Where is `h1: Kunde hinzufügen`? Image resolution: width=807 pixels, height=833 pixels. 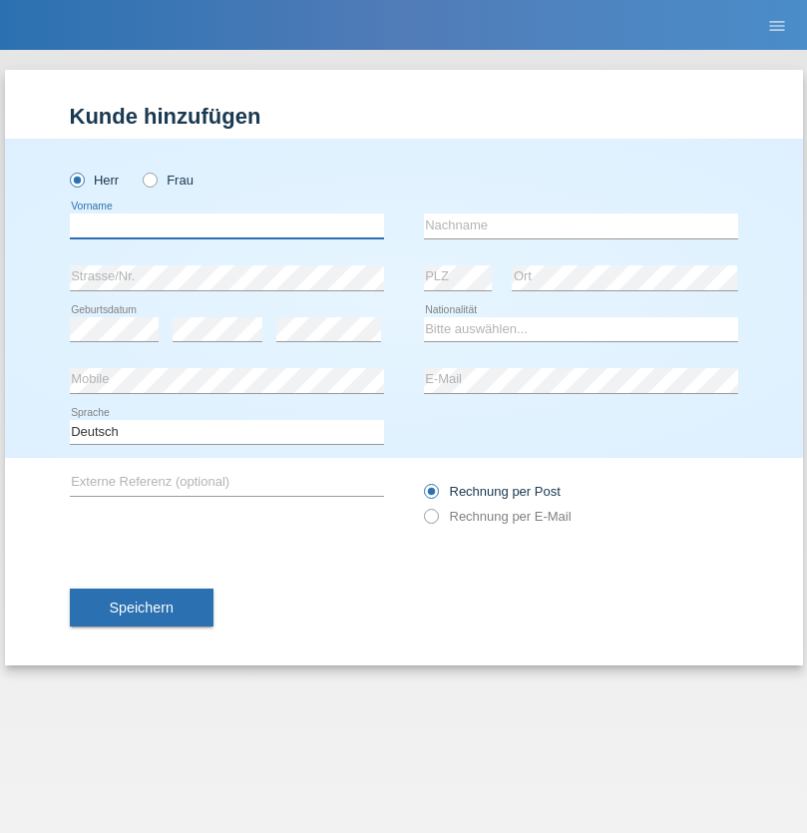
h1: Kunde hinzufügen is located at coordinates (404, 116).